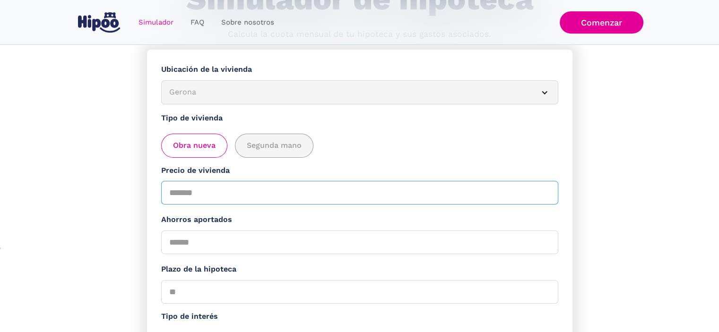 This screenshot has height=332, width=719. Describe the element at coordinates (194, 146) in the screenshot. I see `span: Obra nueva` at that location.